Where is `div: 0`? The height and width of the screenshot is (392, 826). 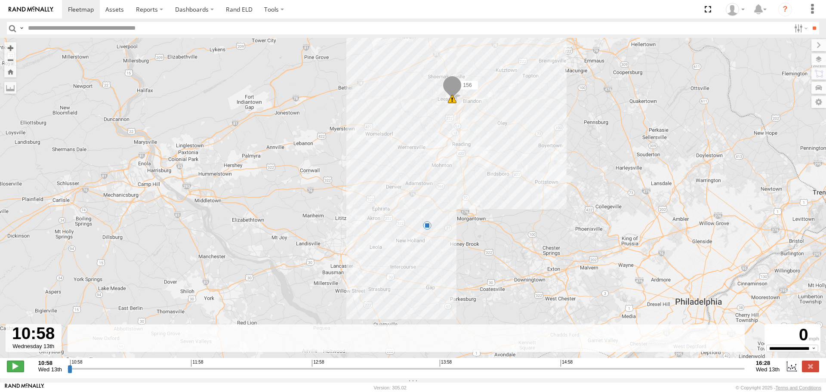
div: 0 is located at coordinates (793, 335).